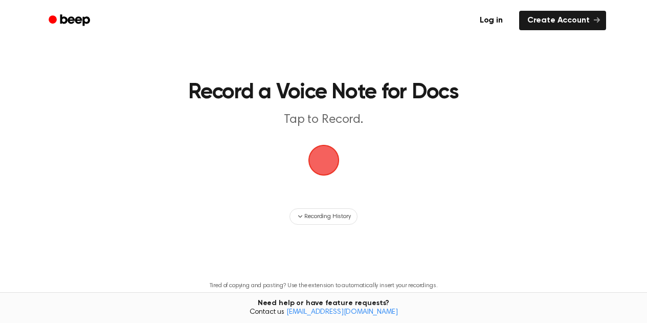 This screenshot has height=323, width=647. I want to click on button: Recording History, so click(323, 216).